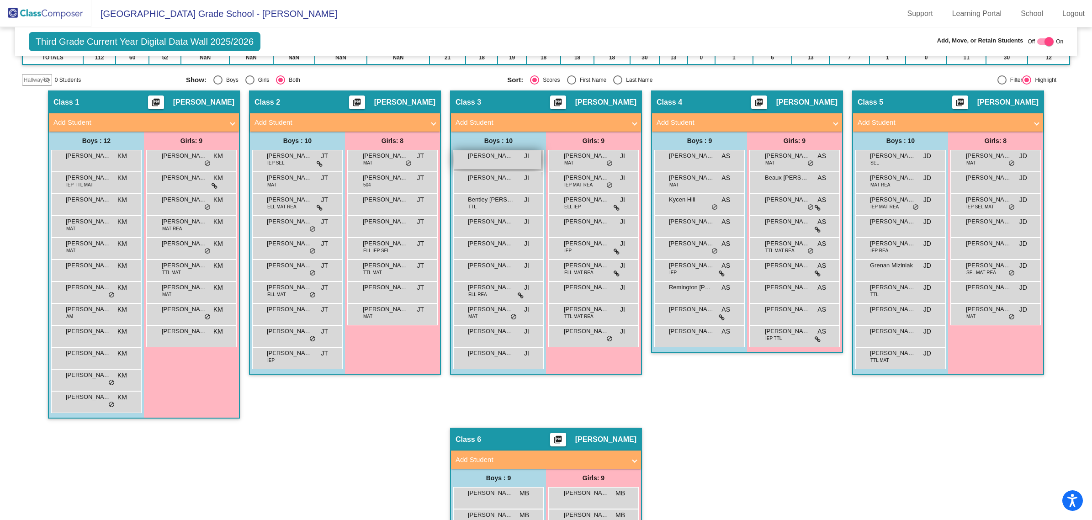  What do you see at coordinates (230, 80) in the screenshot?
I see `div: Boys` at bounding box center [230, 80].